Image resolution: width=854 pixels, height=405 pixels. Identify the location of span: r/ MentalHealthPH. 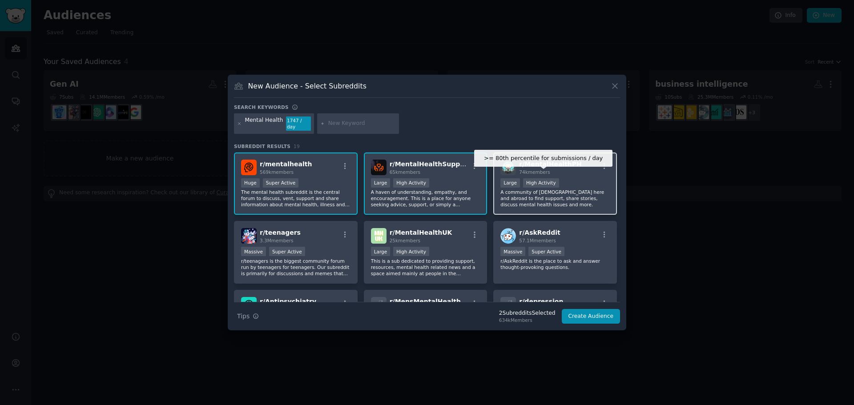
(550, 164).